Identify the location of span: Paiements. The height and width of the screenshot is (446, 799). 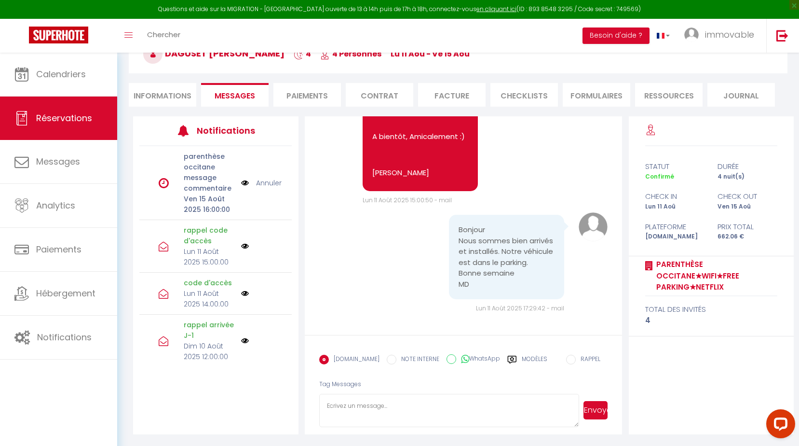
(59, 249).